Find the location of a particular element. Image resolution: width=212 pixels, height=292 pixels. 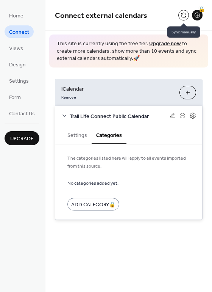

a: Design is located at coordinates (17, 64).